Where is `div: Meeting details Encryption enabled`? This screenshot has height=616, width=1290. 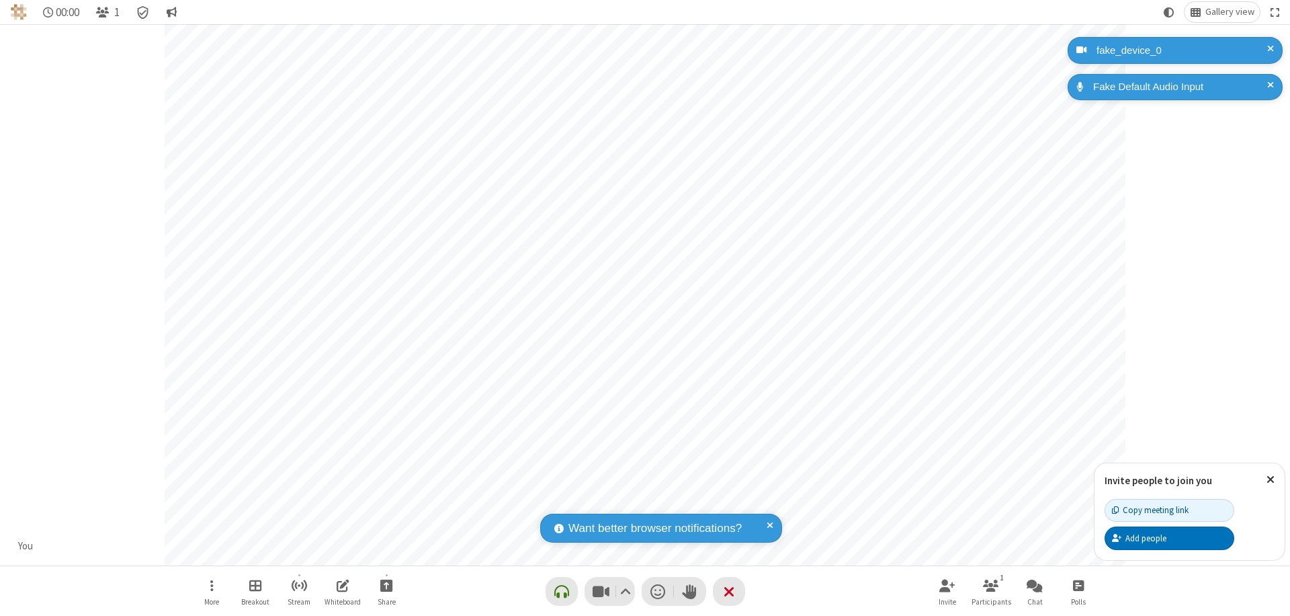 div: Meeting details Encryption enabled is located at coordinates (143, 12).